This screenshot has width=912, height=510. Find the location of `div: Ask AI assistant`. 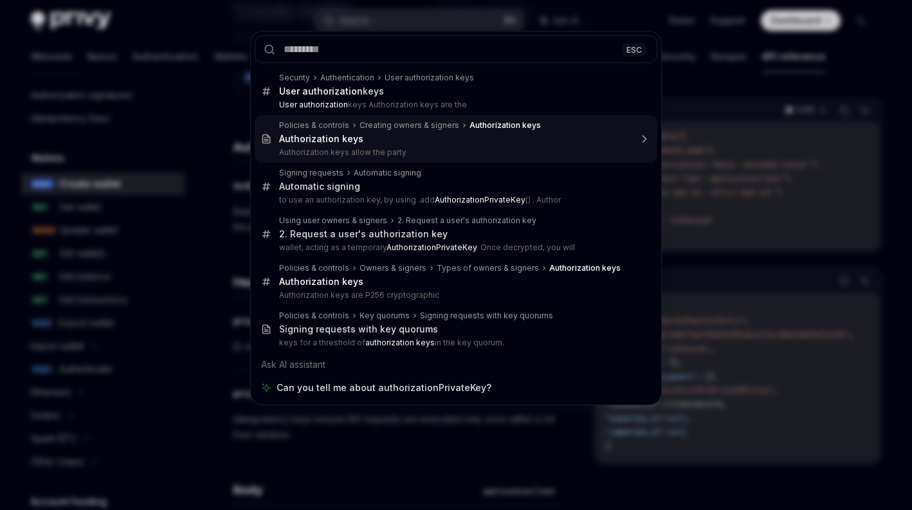

div: Ask AI assistant is located at coordinates (456, 365).